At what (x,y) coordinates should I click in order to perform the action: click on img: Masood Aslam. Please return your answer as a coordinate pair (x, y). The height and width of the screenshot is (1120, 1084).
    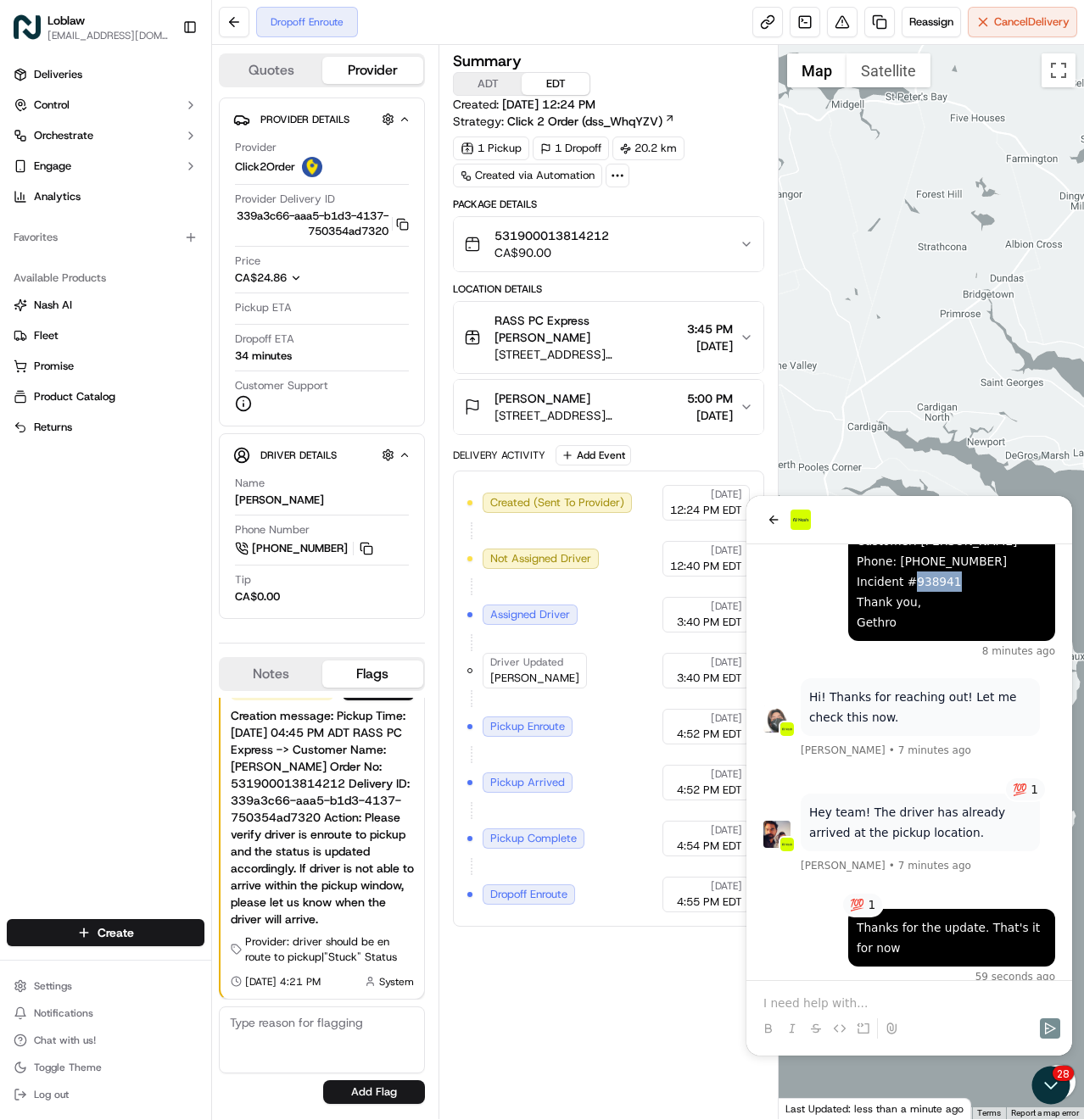
    Looking at the image, I should click on (31, 339).